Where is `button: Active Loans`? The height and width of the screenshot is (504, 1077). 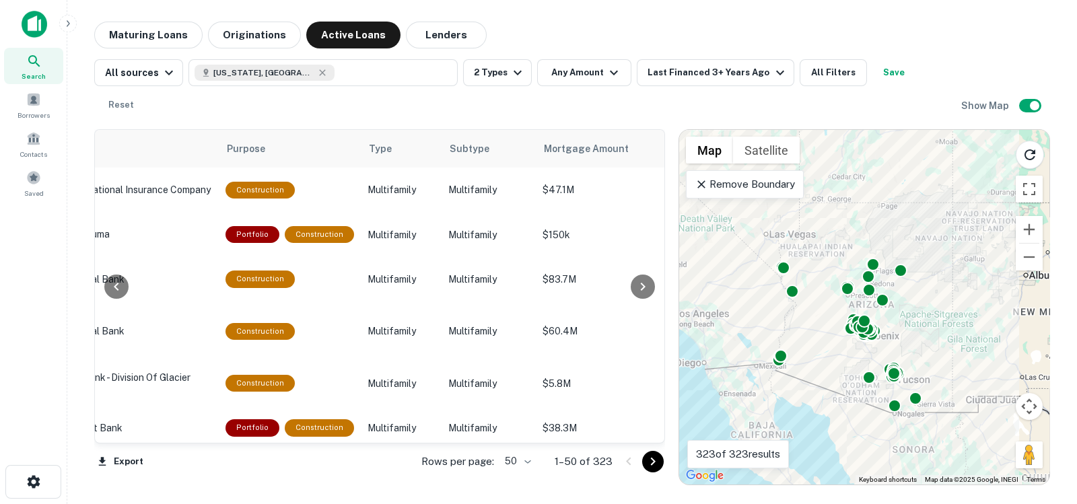 button: Active Loans is located at coordinates (353, 35).